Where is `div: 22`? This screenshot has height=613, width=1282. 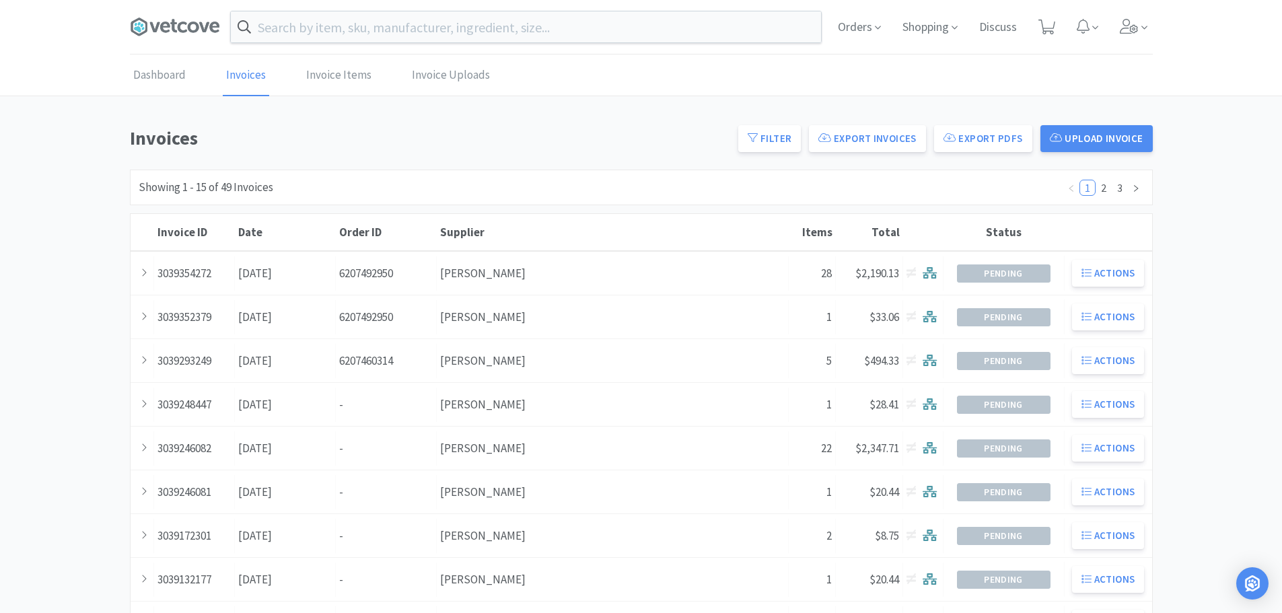
div: 22 is located at coordinates (812, 448).